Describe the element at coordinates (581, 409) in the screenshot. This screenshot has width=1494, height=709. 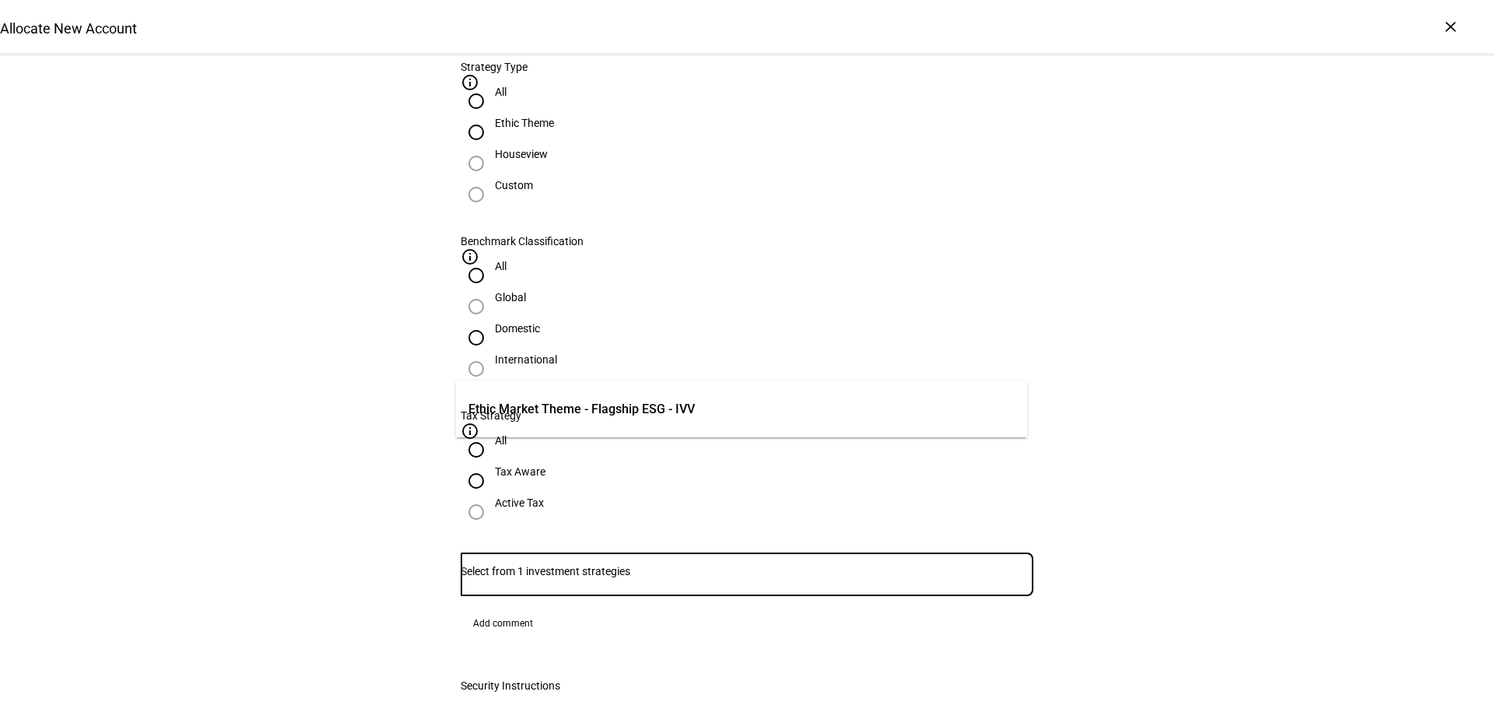
I see `div: Ethic Market Theme - Flagship ESG - IVV` at that location.